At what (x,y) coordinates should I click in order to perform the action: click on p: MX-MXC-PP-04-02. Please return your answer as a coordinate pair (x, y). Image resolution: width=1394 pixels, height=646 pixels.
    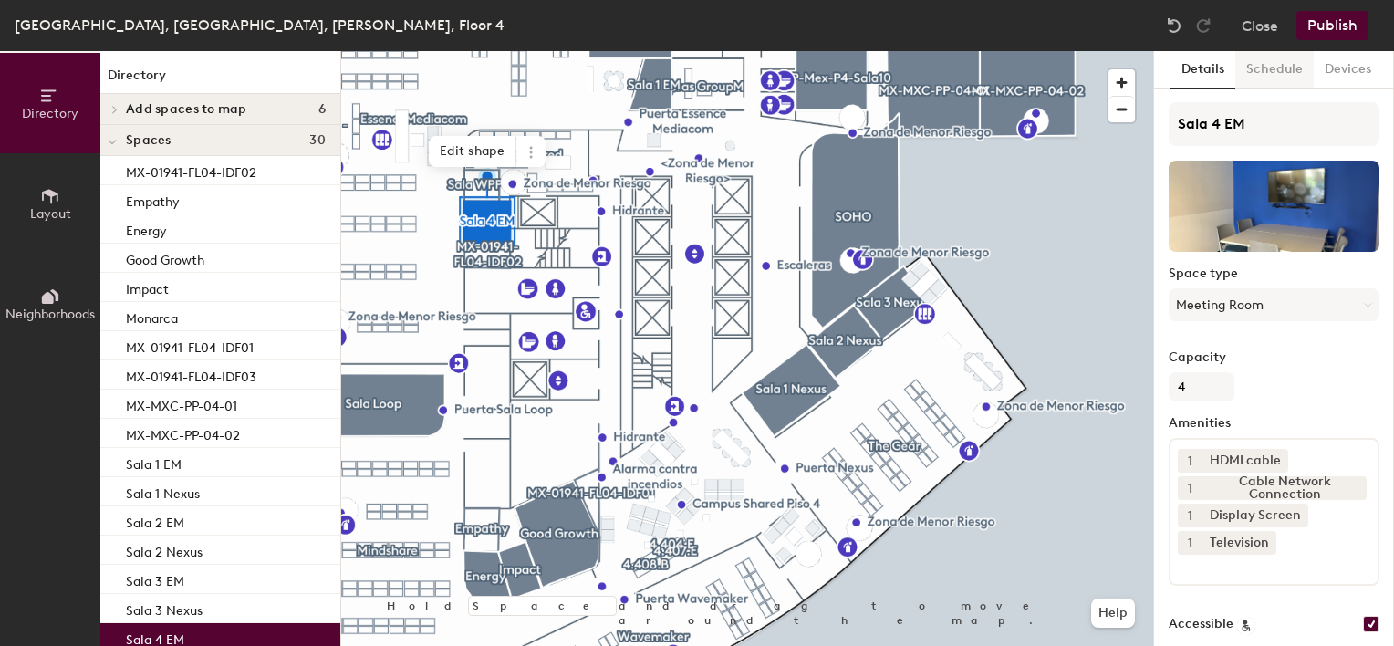
    Looking at the image, I should click on (182, 432).